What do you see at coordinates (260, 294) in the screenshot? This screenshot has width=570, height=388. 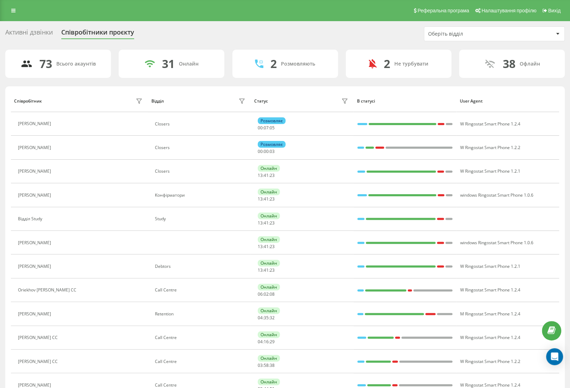 I see `span: 06` at bounding box center [260, 294].